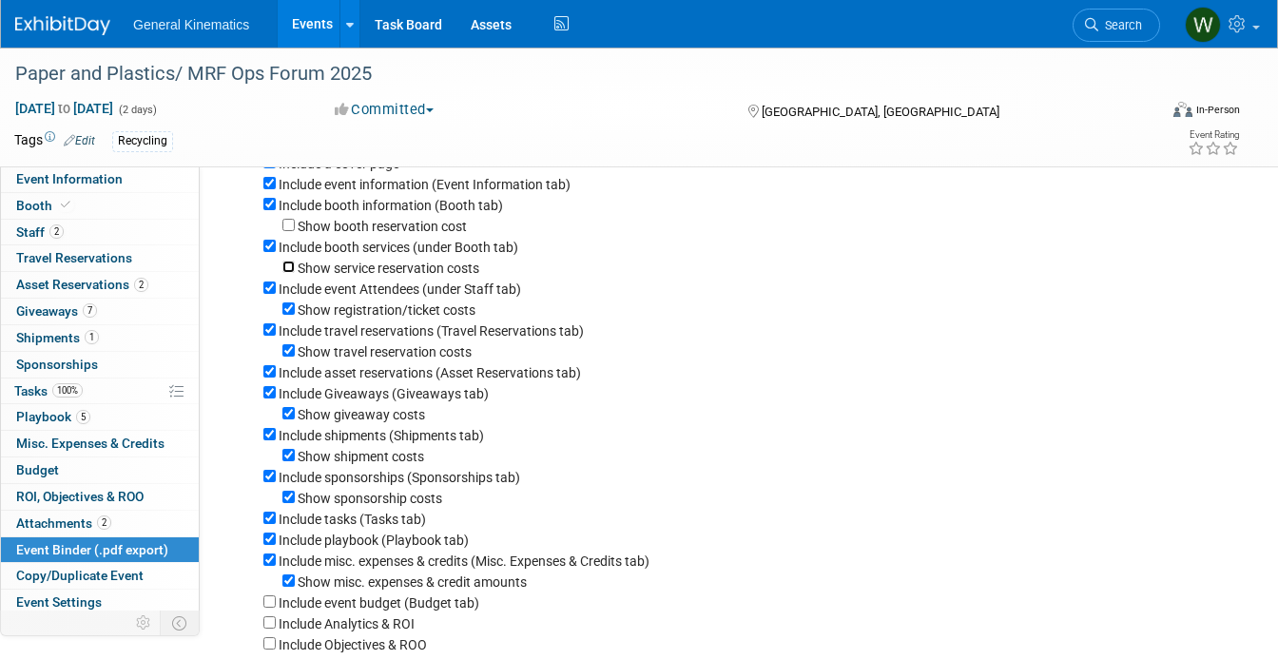 The image size is (1278, 660). Describe the element at coordinates (339, 164) in the screenshot. I see `label: Include a cover page` at that location.